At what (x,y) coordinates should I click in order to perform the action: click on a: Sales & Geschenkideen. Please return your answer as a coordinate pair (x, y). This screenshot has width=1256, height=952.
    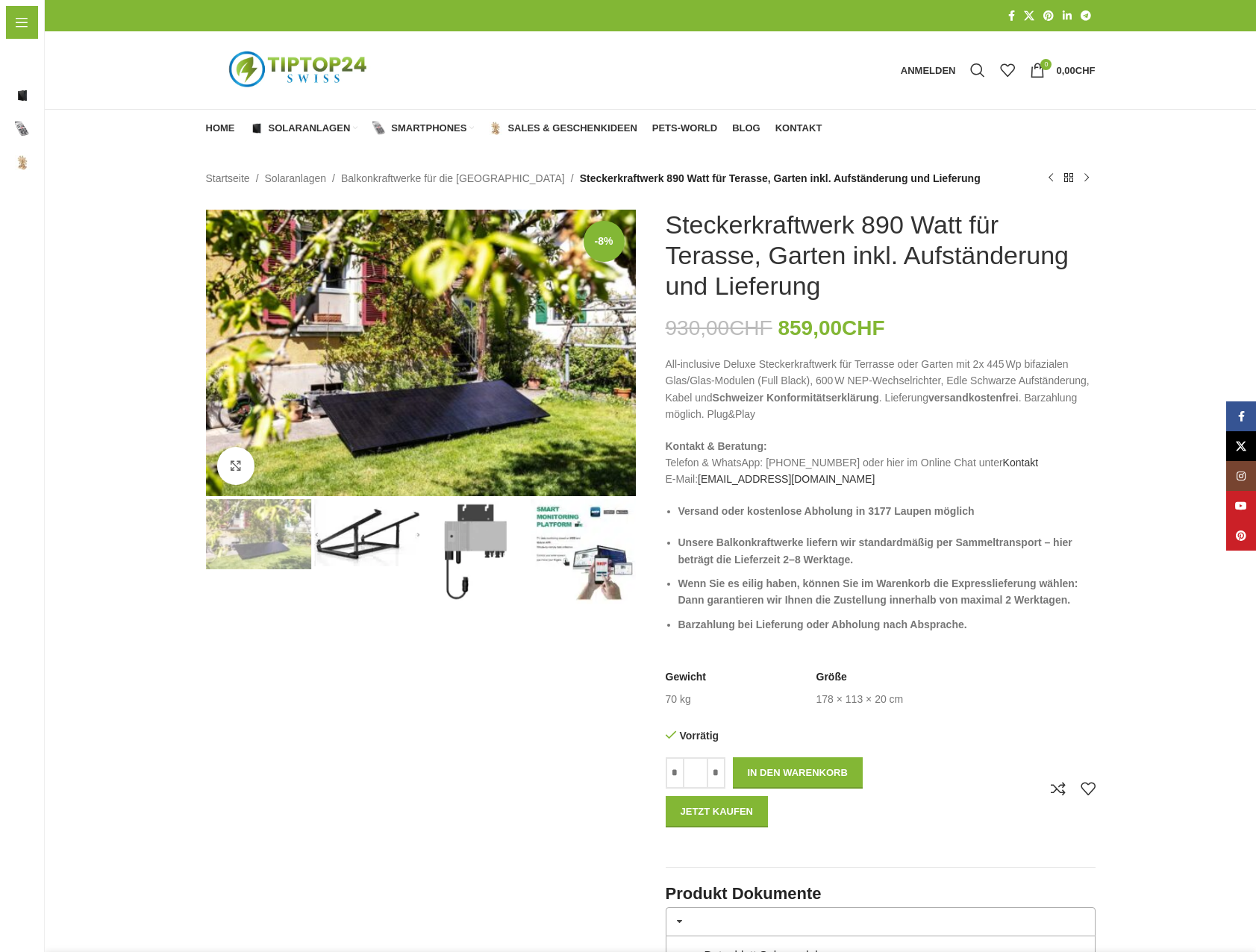
    Looking at the image, I should click on (563, 128).